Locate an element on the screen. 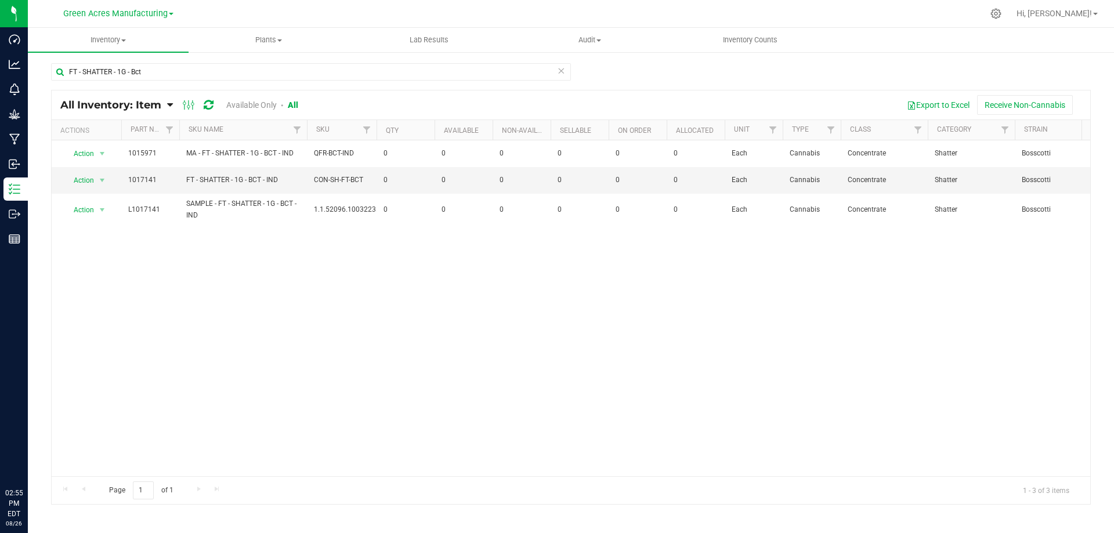  inline-svg: Dashboard is located at coordinates (15, 39).